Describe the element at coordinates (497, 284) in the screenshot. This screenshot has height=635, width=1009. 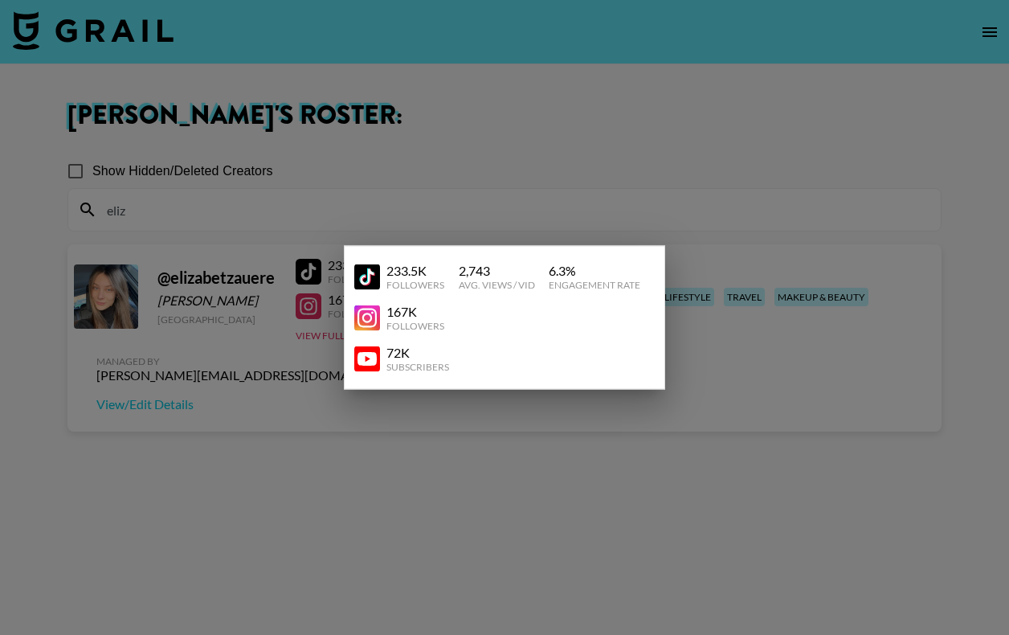
I see `div: Avg. Views / Vid` at that location.